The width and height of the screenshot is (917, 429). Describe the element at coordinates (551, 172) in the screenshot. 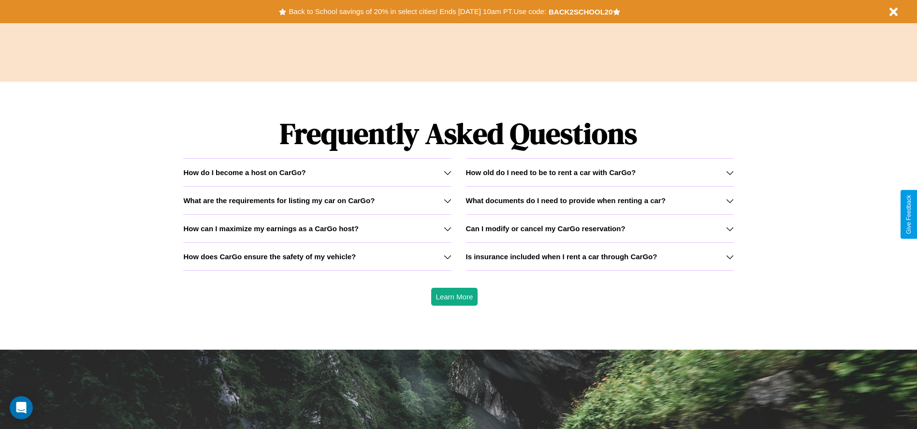

I see `h3: How old do I need to be to rent a car with CarGo?` at that location.